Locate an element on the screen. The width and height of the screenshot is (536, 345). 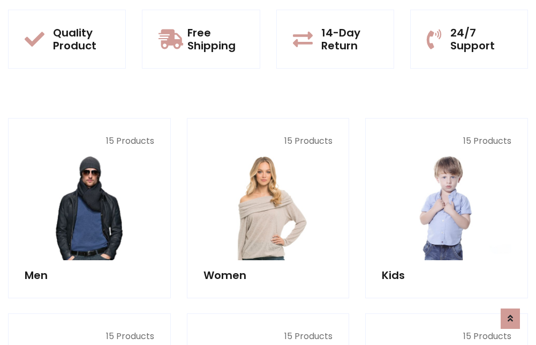
h5: 14-Day Return is located at coordinates (349, 39).